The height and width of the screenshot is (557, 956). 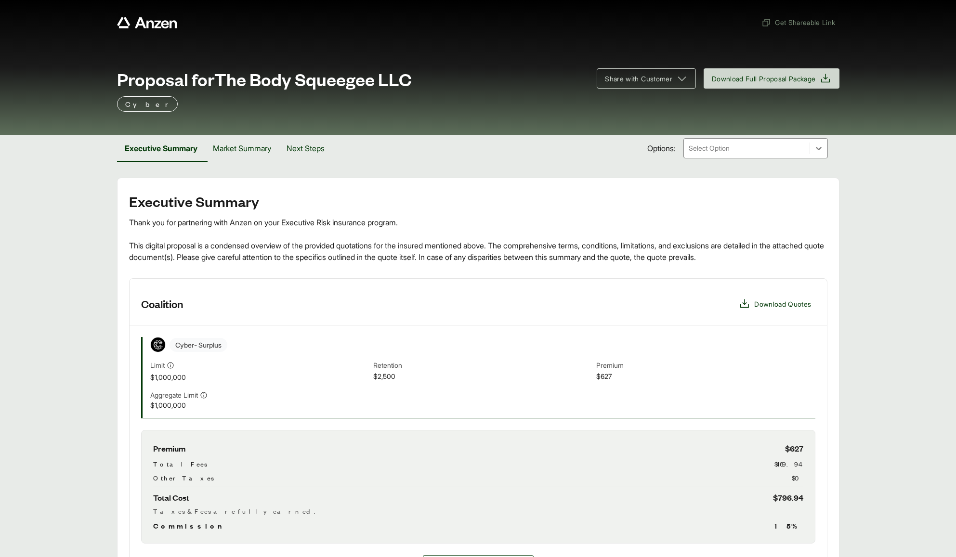 I want to click on span: Proposal for The Body Squeegee LLC, so click(x=264, y=79).